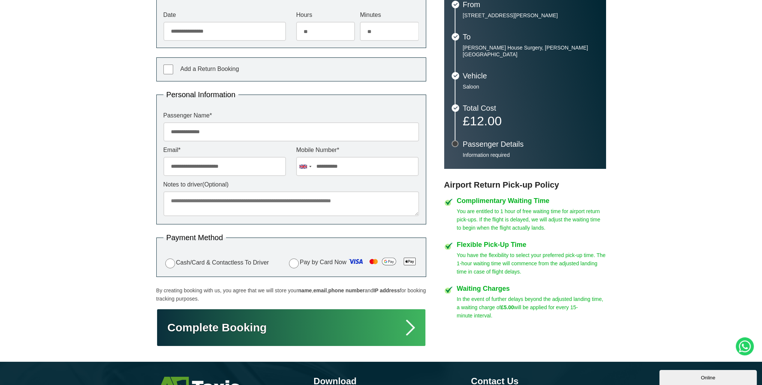 This screenshot has height=385, width=762. What do you see at coordinates (305, 166) in the screenshot?
I see `div: United Kingdom: +44` at bounding box center [305, 166].